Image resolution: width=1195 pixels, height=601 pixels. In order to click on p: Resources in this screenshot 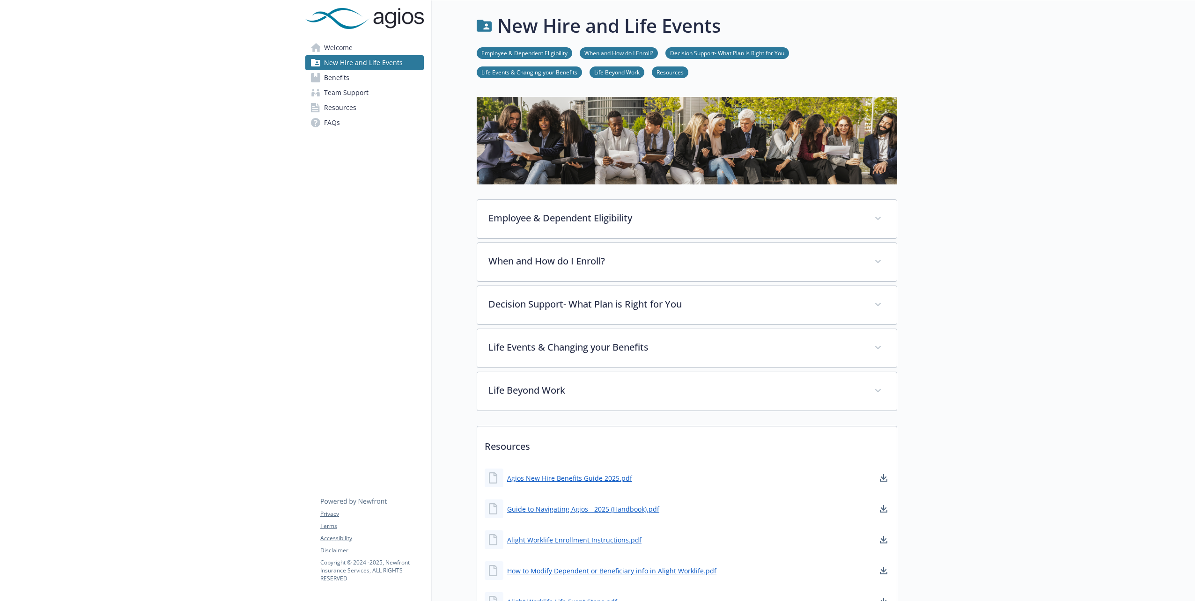, I will do `click(687, 444)`.